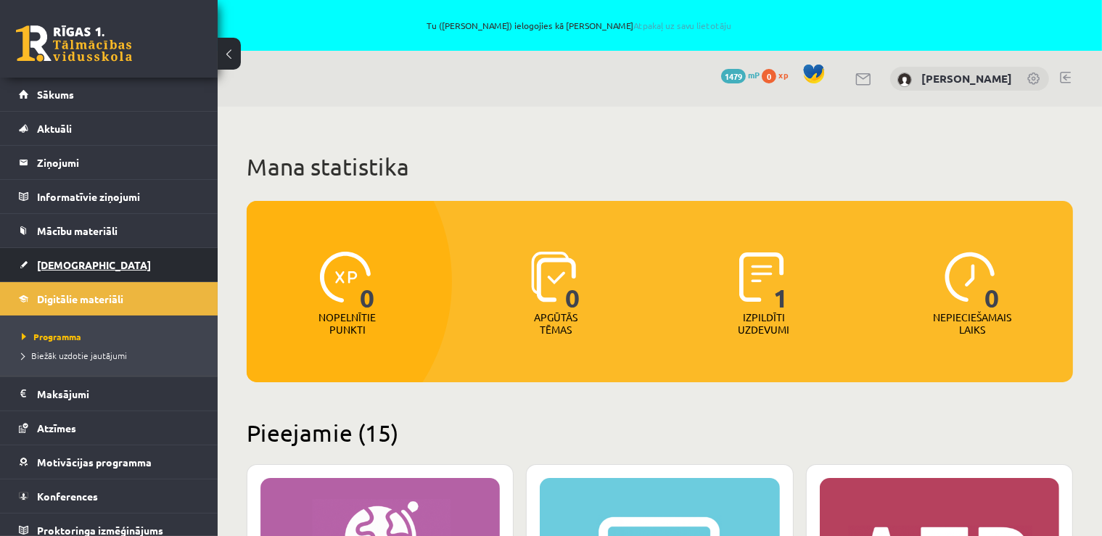 This screenshot has height=536, width=1102. What do you see at coordinates (74, 44) in the screenshot?
I see `a: Rīgas 1. Tālmācības vidusskola` at bounding box center [74, 44].